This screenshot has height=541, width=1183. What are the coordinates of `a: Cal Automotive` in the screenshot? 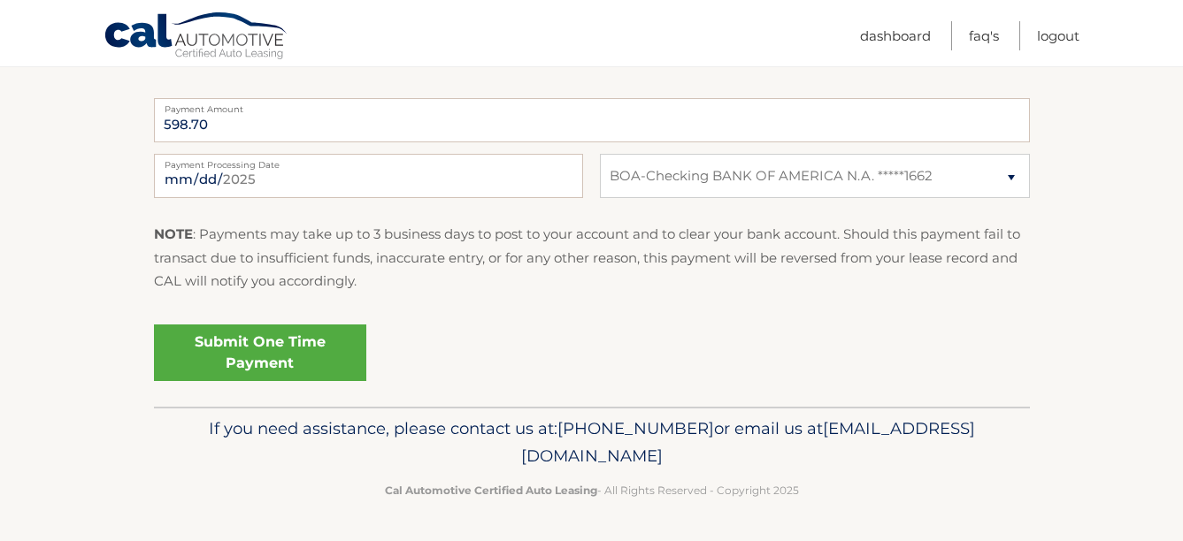 It's located at (196, 37).